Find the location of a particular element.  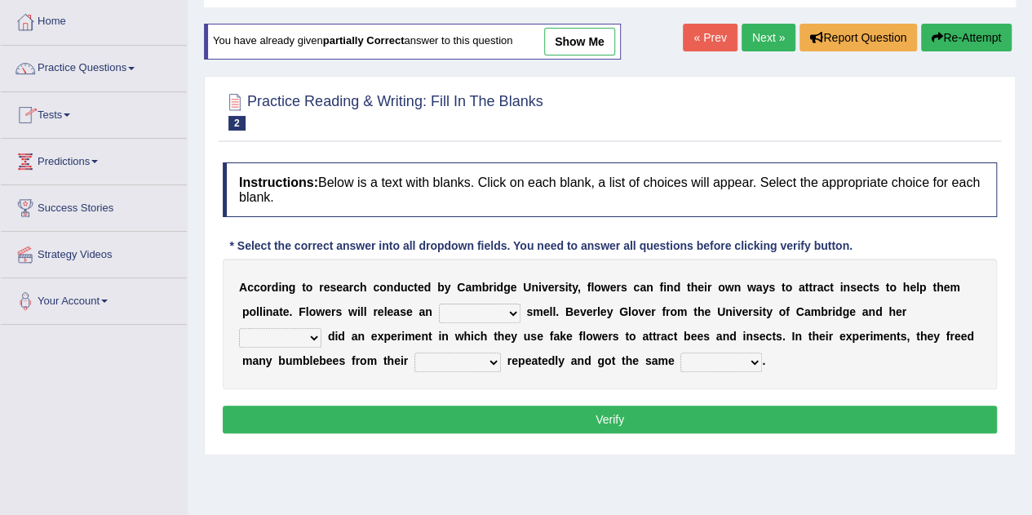

div: You have already given answer to this question is located at coordinates (412, 42).